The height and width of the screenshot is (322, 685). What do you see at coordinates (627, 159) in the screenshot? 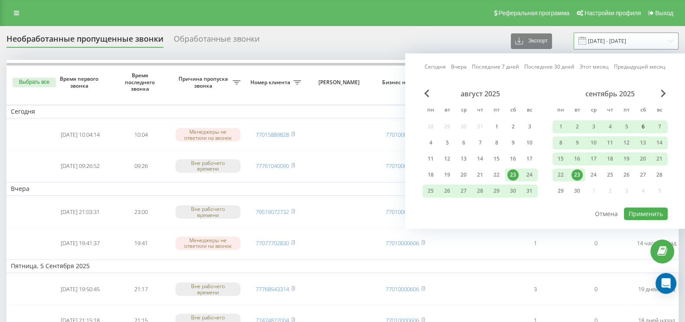
I see `div: пт 19 сент. 2025 г.` at bounding box center [627, 159].